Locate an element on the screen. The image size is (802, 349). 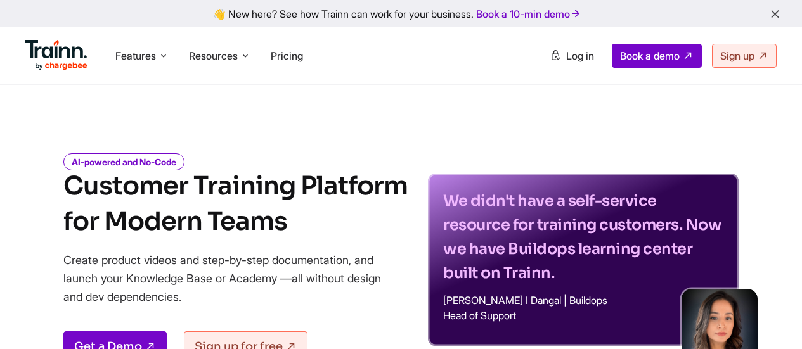
a: Book a demo is located at coordinates (657, 56).